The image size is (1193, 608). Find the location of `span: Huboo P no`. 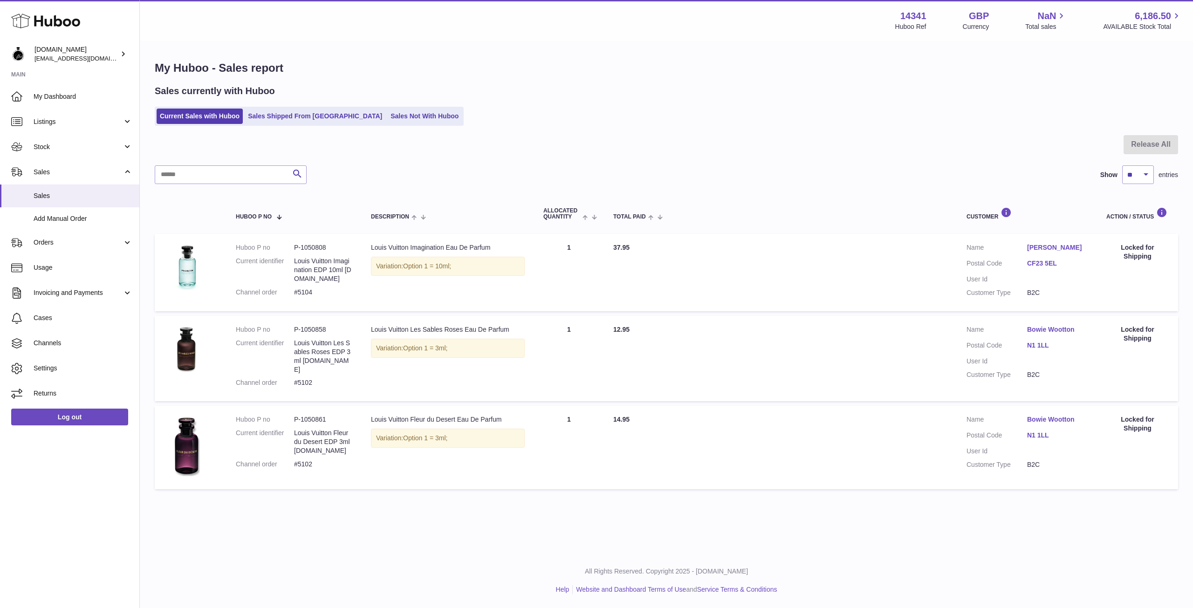

span: Huboo P no is located at coordinates (254, 217).